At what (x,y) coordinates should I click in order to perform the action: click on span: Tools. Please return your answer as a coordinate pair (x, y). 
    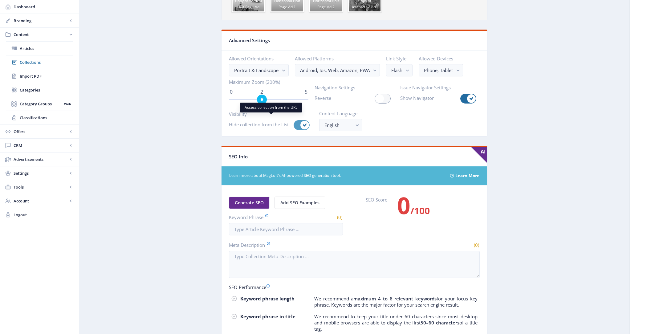
    Looking at the image, I should click on (41, 187).